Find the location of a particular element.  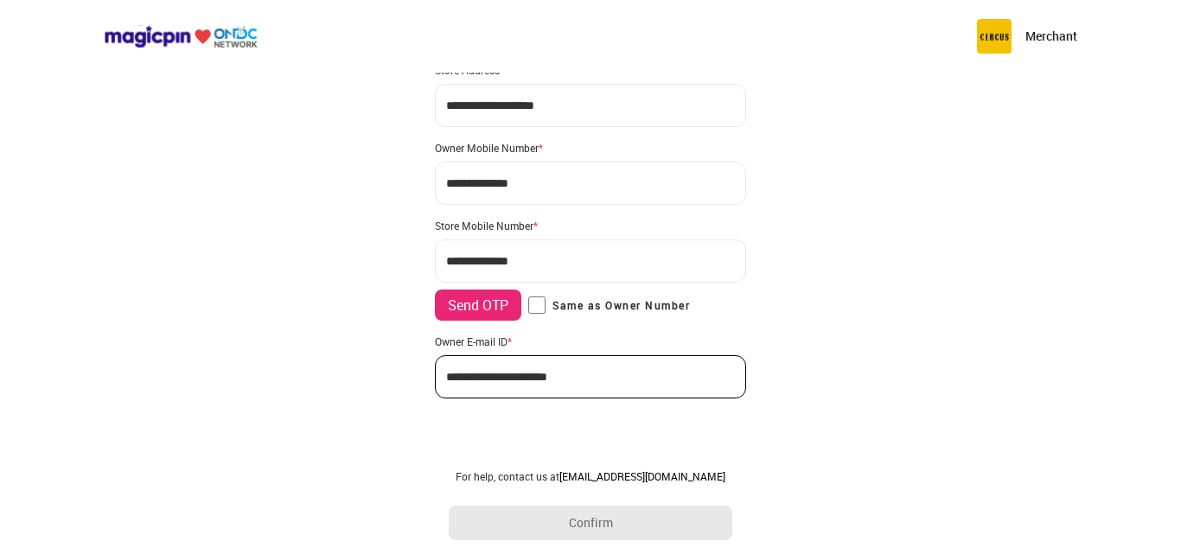

div: Owner E-mail ID is located at coordinates (591, 342).